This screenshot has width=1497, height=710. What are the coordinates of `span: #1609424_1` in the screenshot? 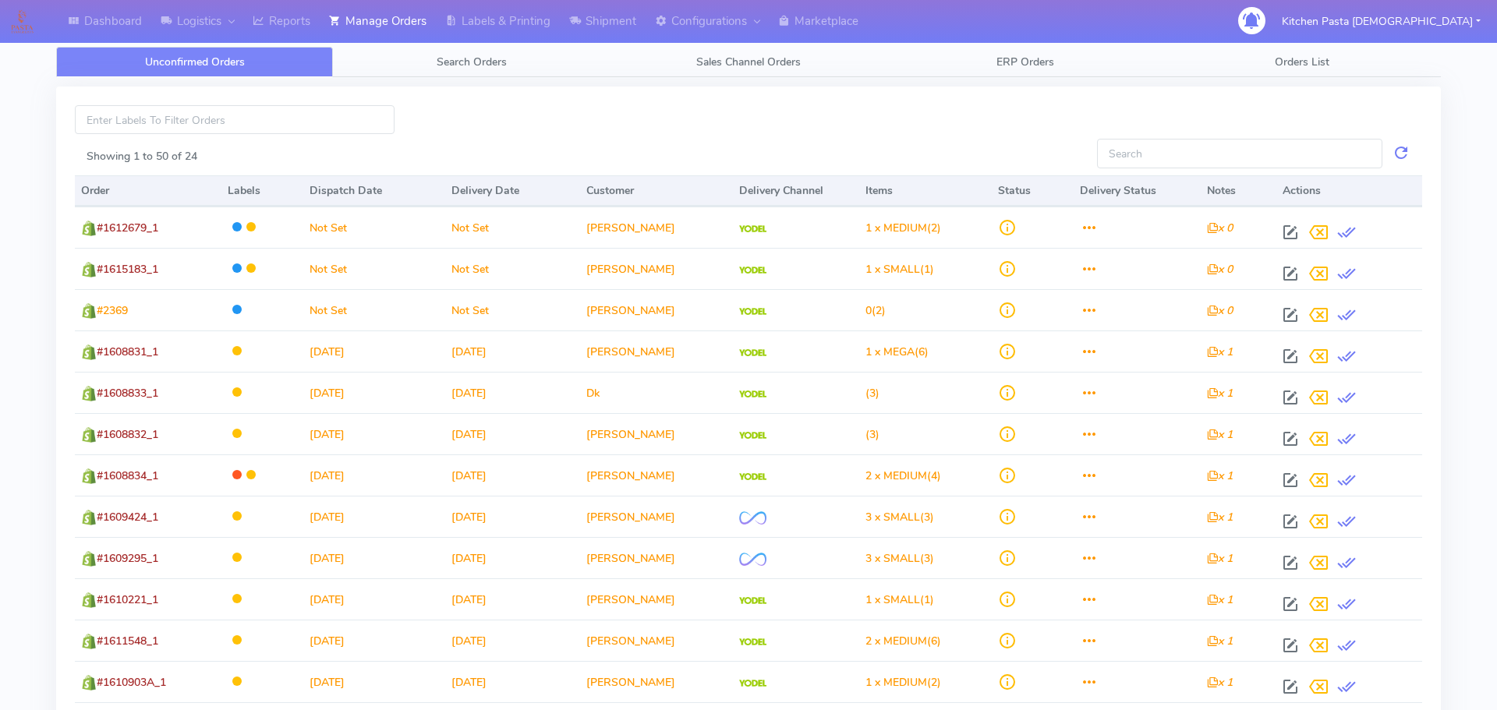 It's located at (127, 517).